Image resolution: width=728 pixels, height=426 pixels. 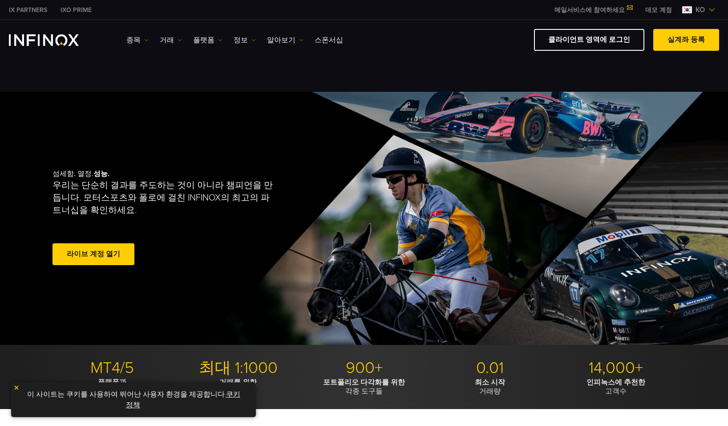 What do you see at coordinates (238, 368) in the screenshot?
I see `p: 최대 1:1000` at bounding box center [238, 368].